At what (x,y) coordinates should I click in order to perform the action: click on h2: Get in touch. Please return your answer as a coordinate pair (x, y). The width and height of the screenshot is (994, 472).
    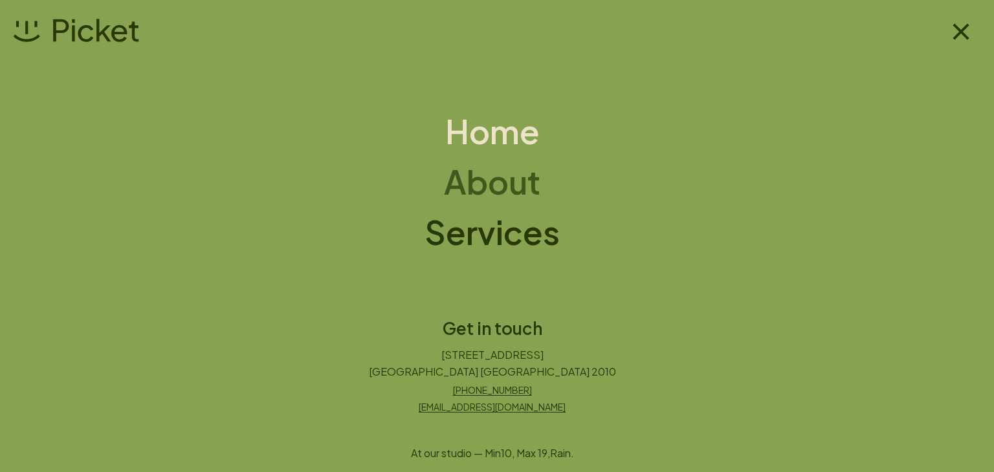
    Looking at the image, I should click on (492, 329).